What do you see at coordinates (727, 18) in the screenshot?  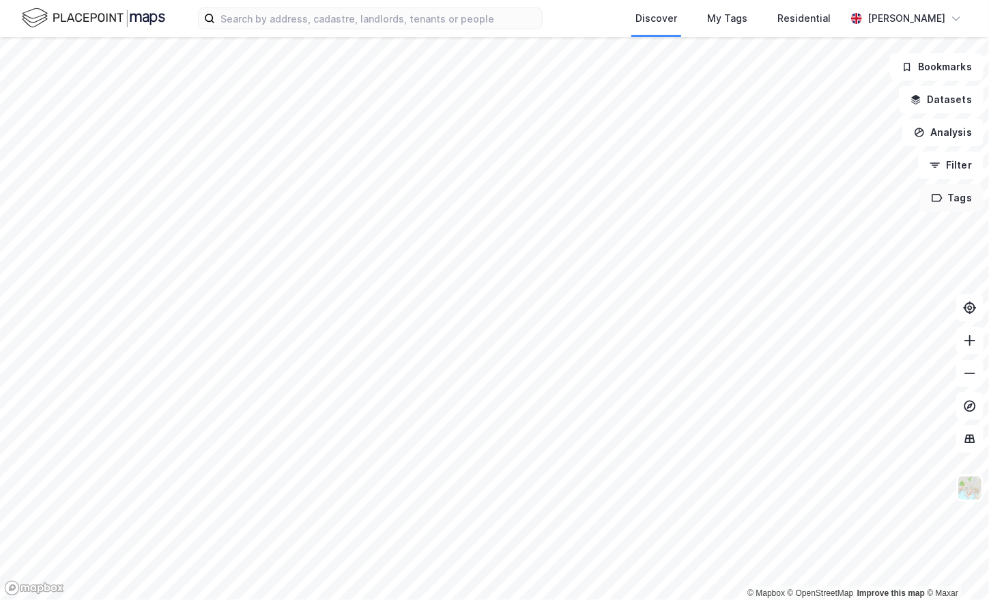 I see `div: My Tags` at bounding box center [727, 18].